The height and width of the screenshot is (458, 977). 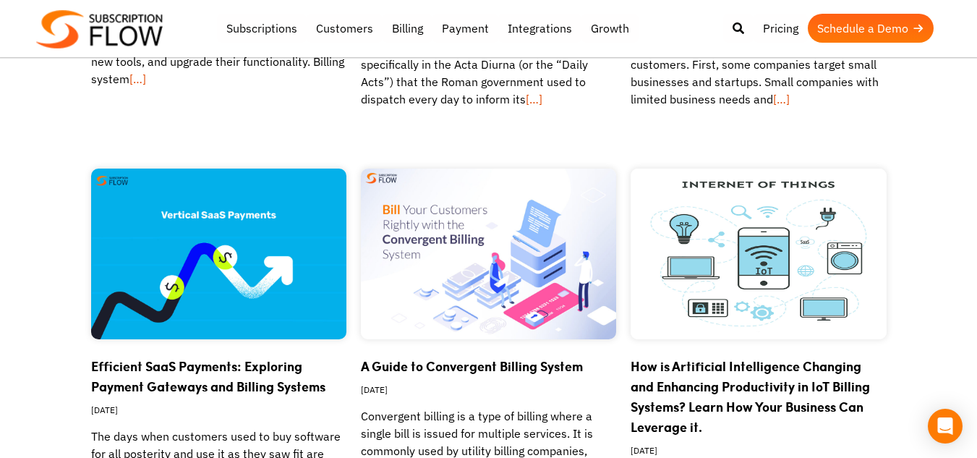 What do you see at coordinates (465, 28) in the screenshot?
I see `a: Payment` at bounding box center [465, 28].